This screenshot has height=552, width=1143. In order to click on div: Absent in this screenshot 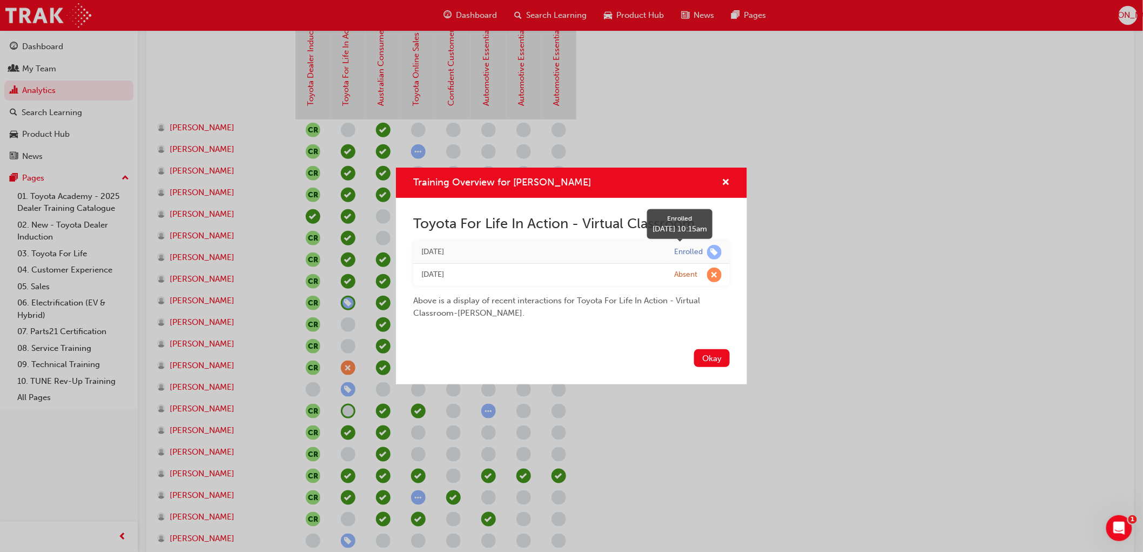, I will do `click(686, 274)`.